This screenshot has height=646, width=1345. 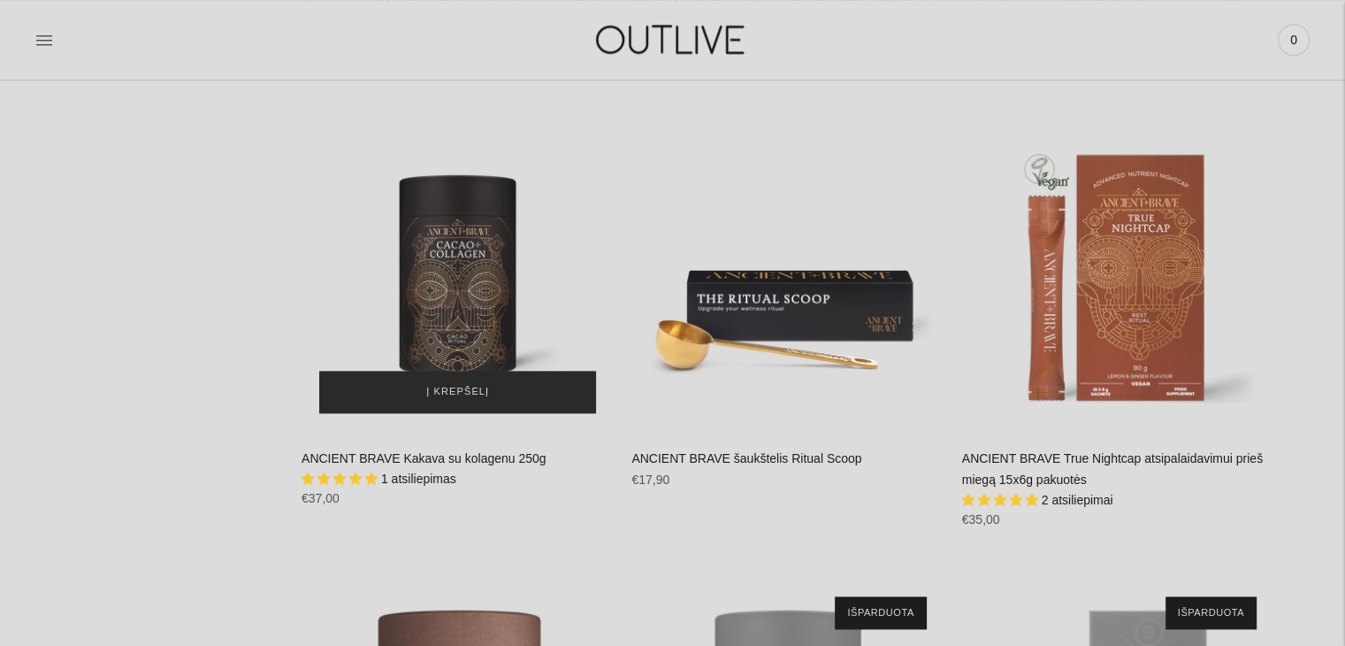 What do you see at coordinates (672, 39) in the screenshot?
I see `img: OUTLIVE` at bounding box center [672, 39].